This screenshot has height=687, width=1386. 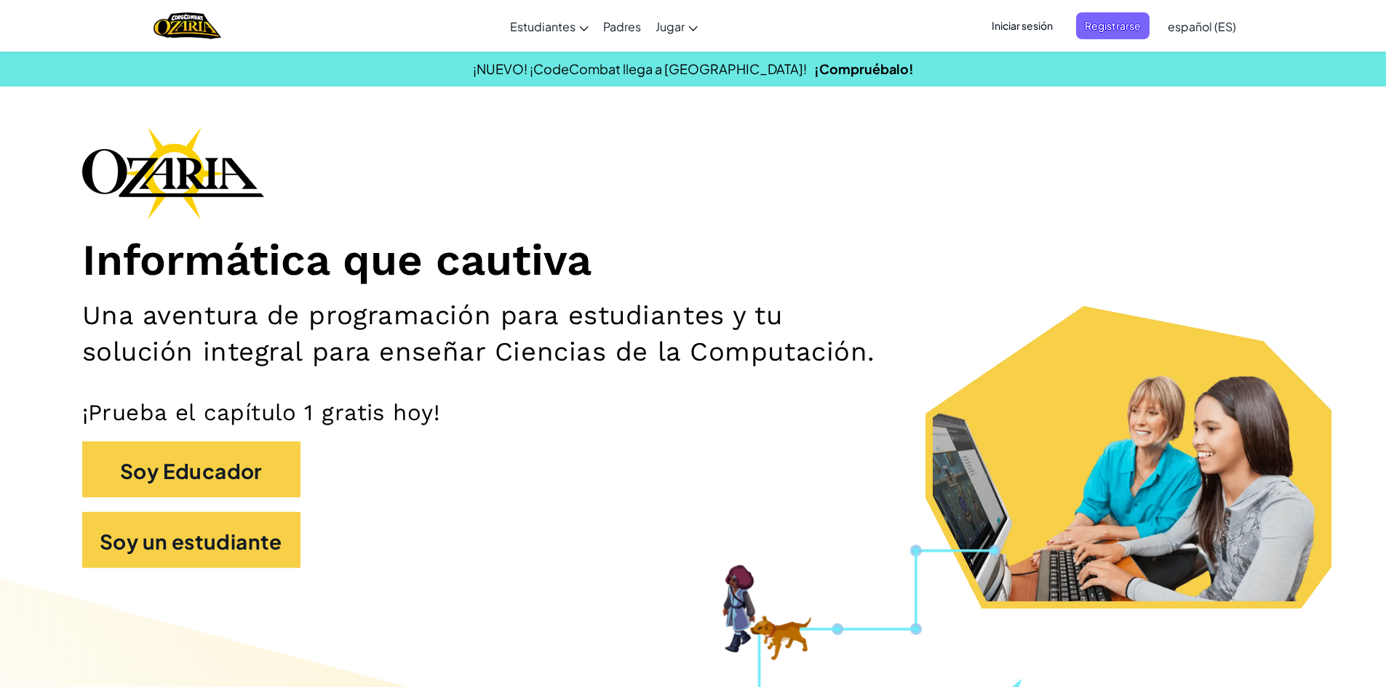 What do you see at coordinates (1022, 25) in the screenshot?
I see `button: Iniciar sesión` at bounding box center [1022, 25].